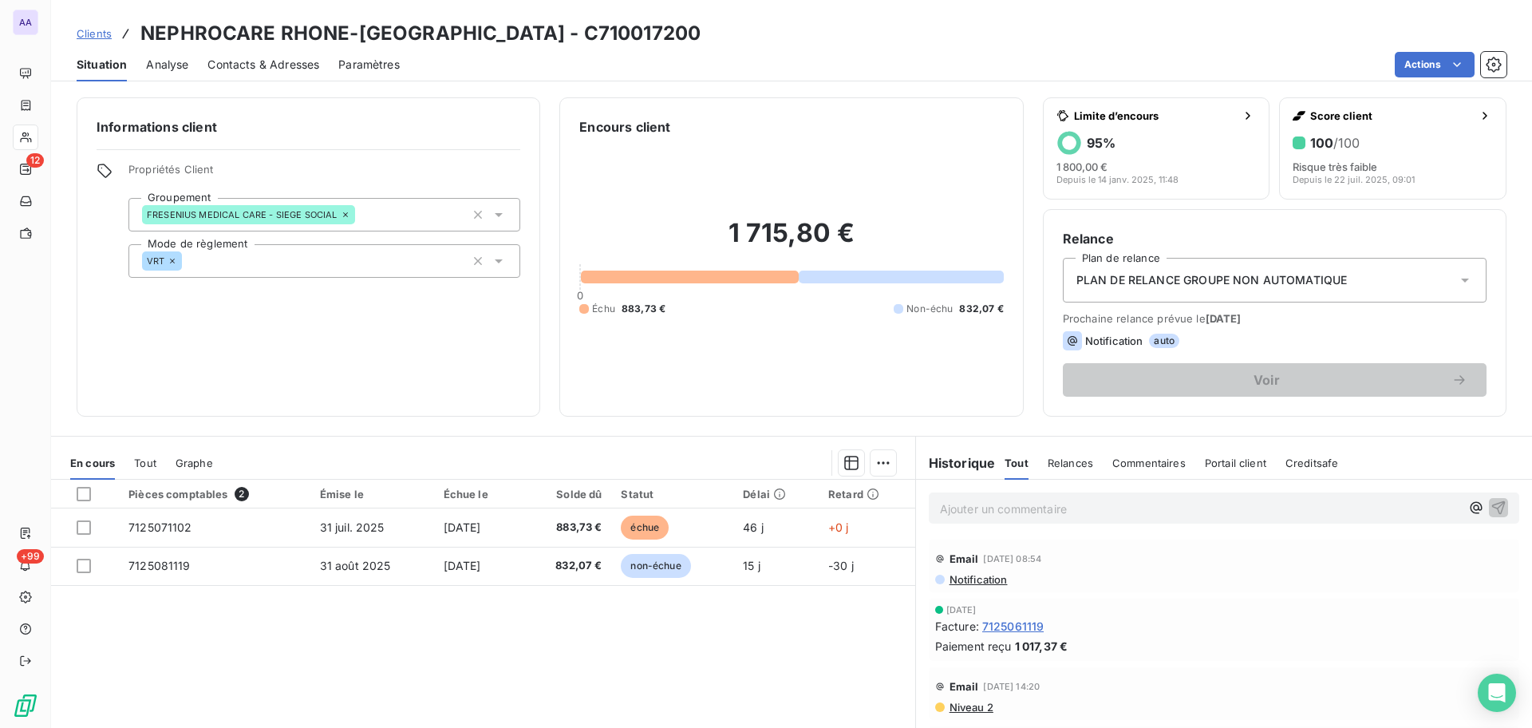 The height and width of the screenshot is (728, 1532). I want to click on span: 31 août 2025, so click(355, 565).